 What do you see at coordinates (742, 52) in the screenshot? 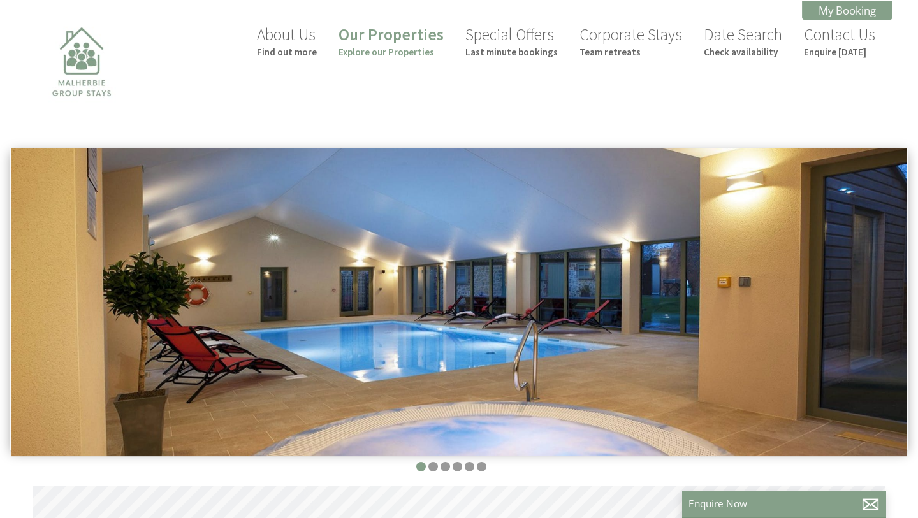
I see `small: Check availability` at bounding box center [742, 52].